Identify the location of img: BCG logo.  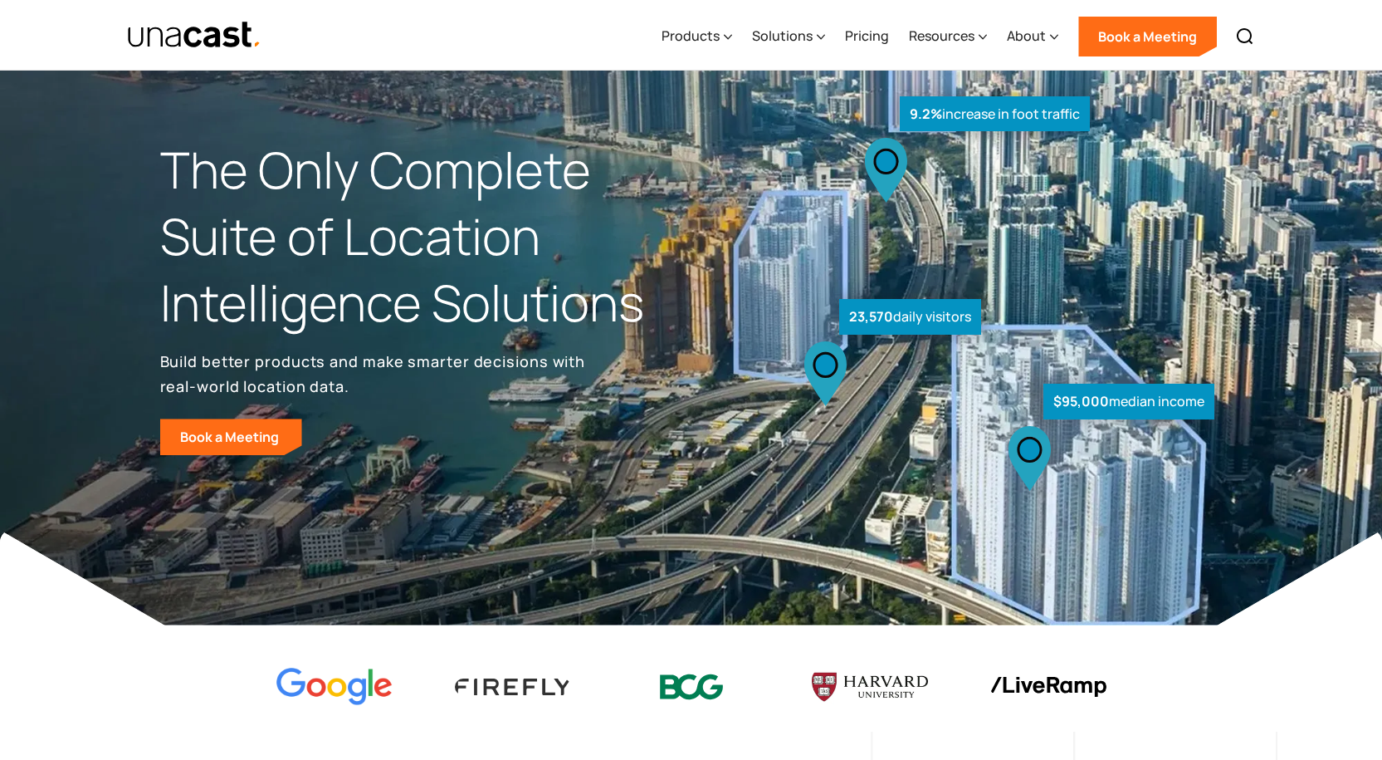
(692, 687).